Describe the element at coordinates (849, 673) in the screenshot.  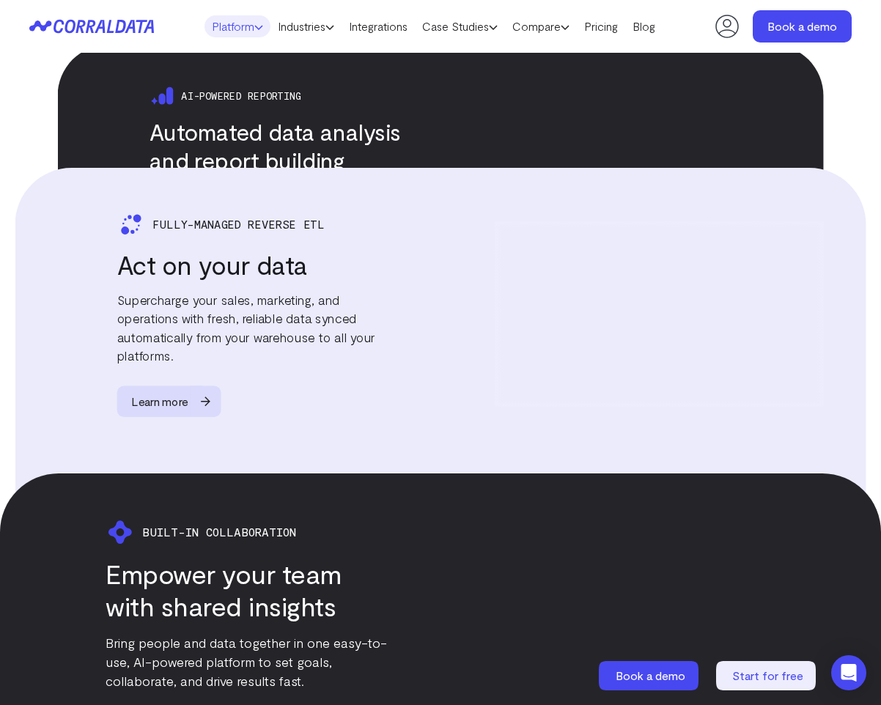
I see `div: Open Intercom Messenger` at that location.